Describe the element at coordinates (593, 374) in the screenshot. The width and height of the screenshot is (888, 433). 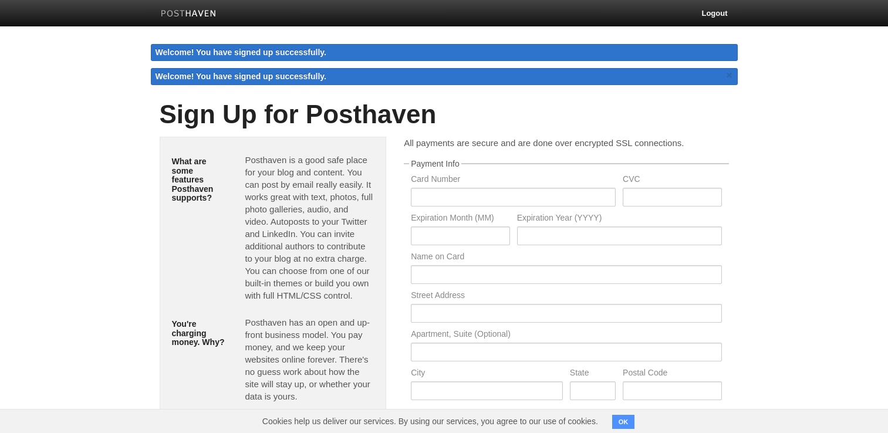
I see `label: State` at that location.